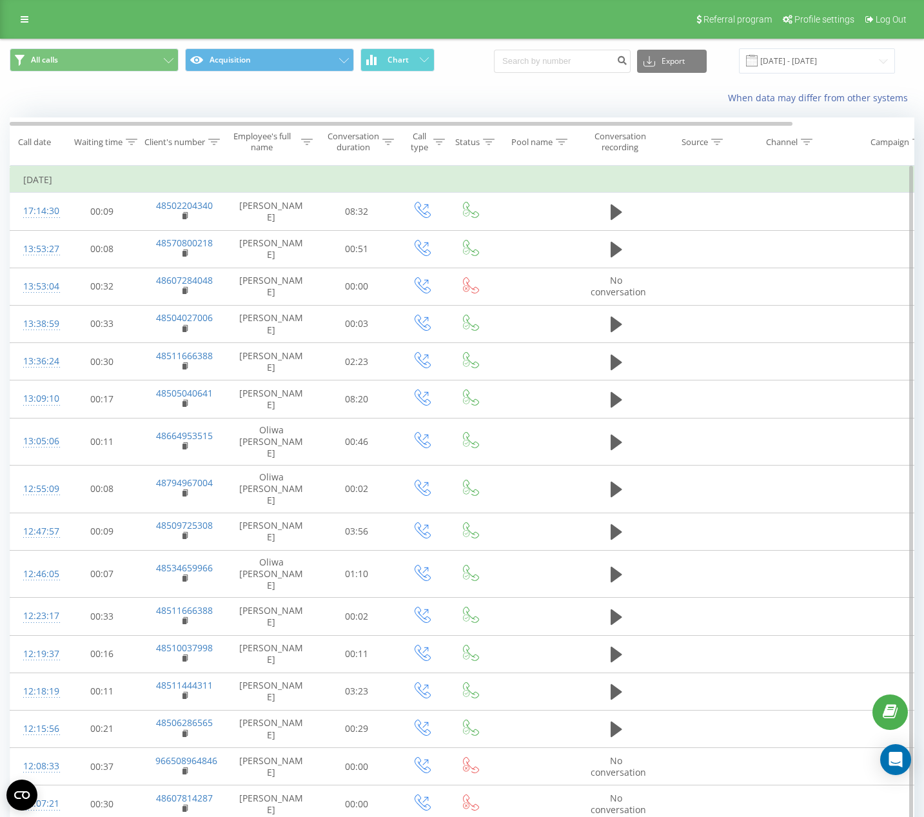 Image resolution: width=924 pixels, height=817 pixels. What do you see at coordinates (184, 722) in the screenshot?
I see `a: 48506286565` at bounding box center [184, 722].